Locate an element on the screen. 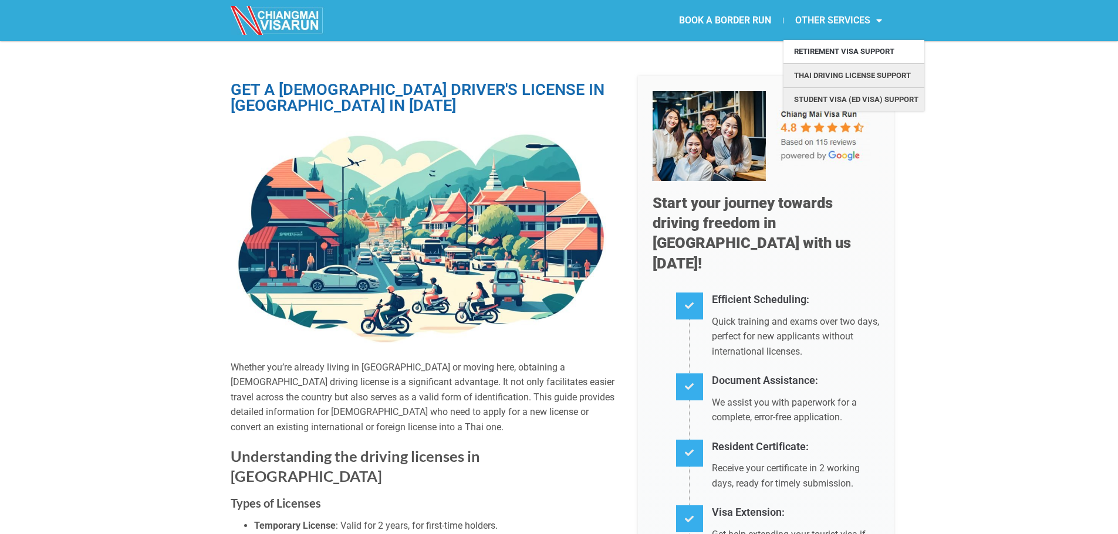  p: Receive your certificate in 2 working days, ready for timely submission. is located at coordinates (795, 476).